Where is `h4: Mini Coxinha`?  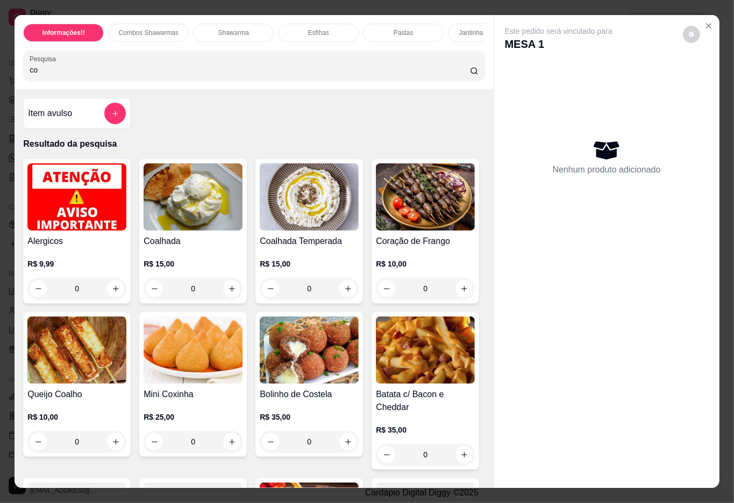 h4: Mini Coxinha is located at coordinates (193, 395).